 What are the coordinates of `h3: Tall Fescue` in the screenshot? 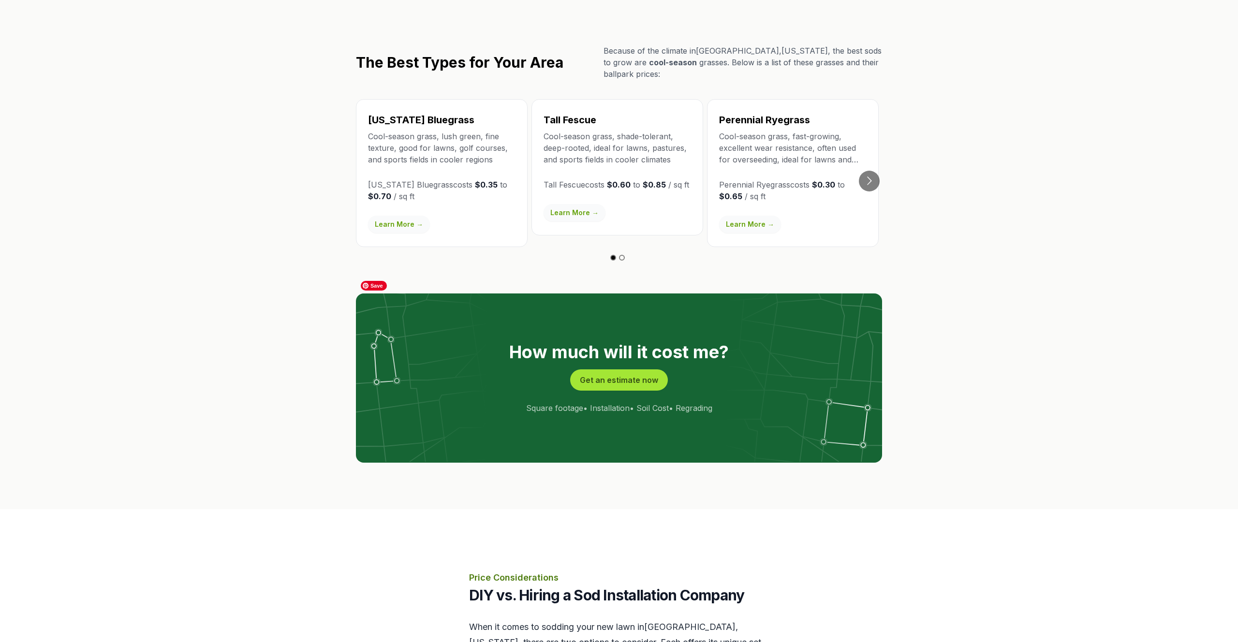 It's located at (617, 120).